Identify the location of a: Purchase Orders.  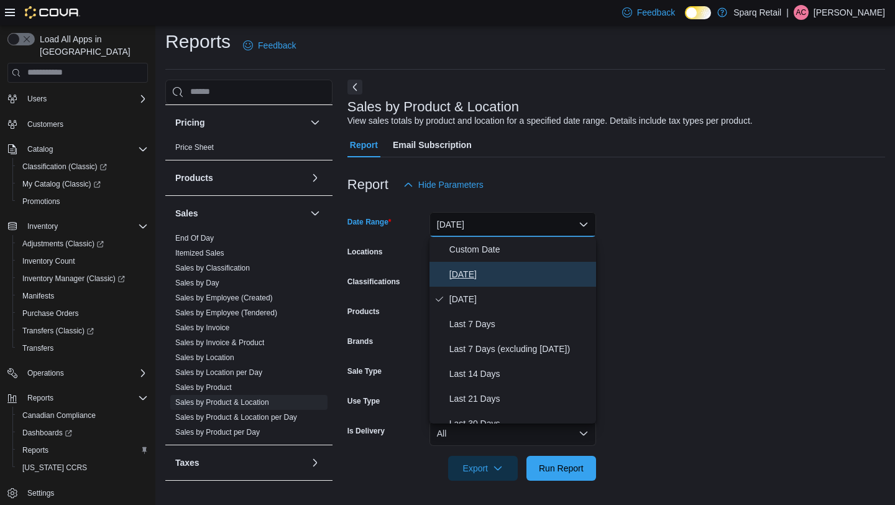
(50, 313).